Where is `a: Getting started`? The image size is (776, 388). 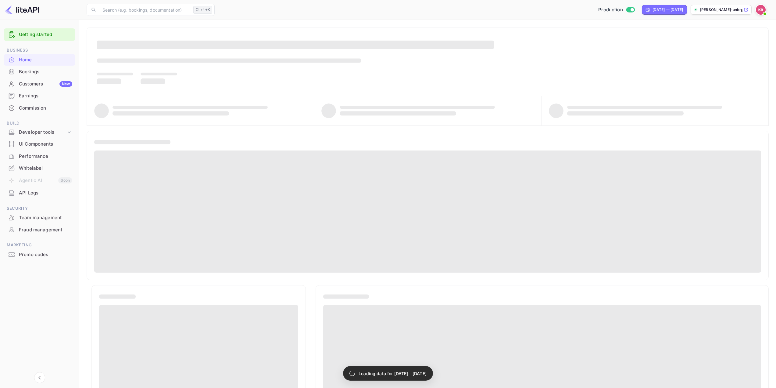
a: Getting started is located at coordinates (45, 34).